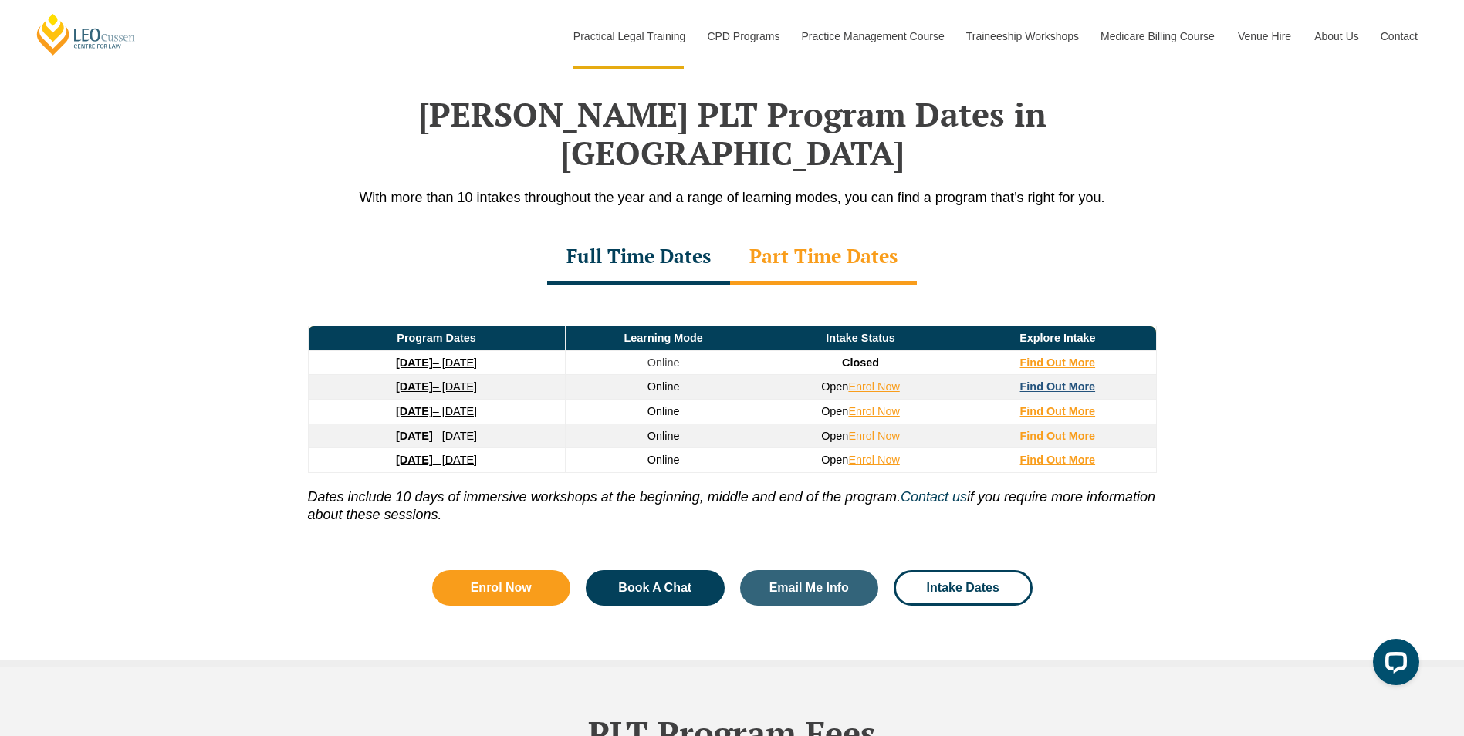  Describe the element at coordinates (860, 339) in the screenshot. I see `td: Intake Status` at that location.